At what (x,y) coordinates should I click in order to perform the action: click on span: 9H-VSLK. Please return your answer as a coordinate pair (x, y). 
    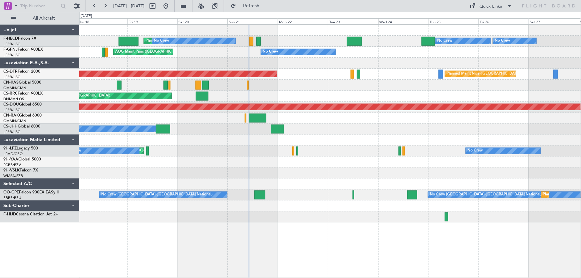
    Looking at the image, I should click on (11, 170).